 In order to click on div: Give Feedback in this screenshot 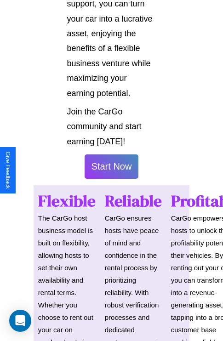, I will do `click(8, 170)`.